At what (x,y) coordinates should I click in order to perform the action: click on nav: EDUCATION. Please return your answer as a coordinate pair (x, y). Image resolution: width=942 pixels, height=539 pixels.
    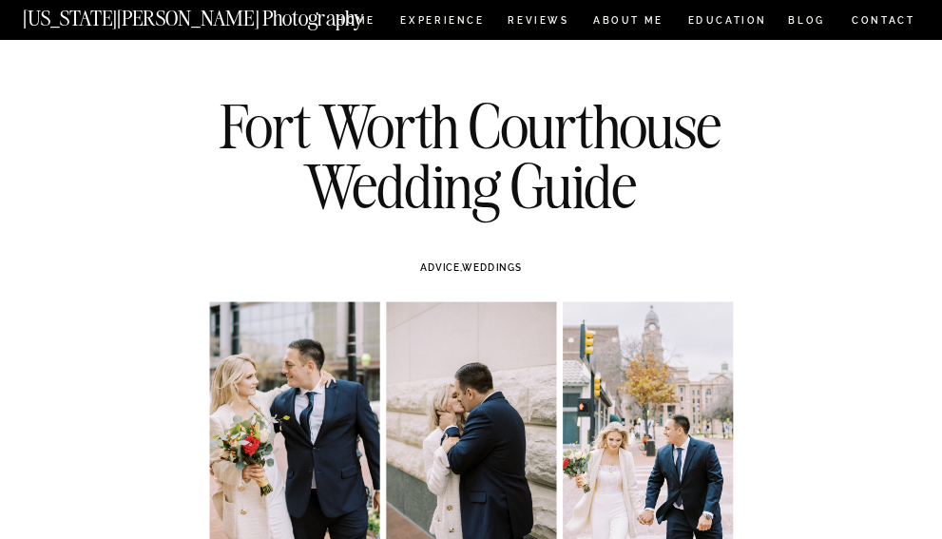
    Looking at the image, I should click on (727, 23).